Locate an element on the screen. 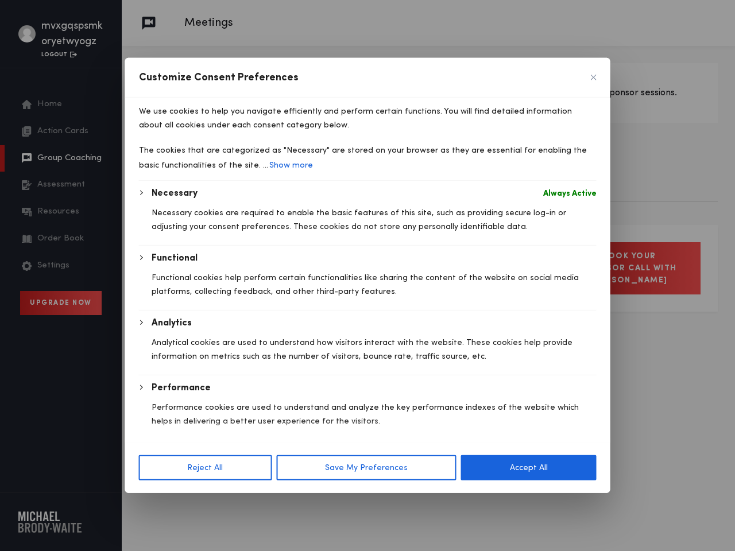 The height and width of the screenshot is (551, 735). p: The cookies that are categorized as "Necessary" are stored on your browser as they are essential ... is located at coordinates (367, 158).